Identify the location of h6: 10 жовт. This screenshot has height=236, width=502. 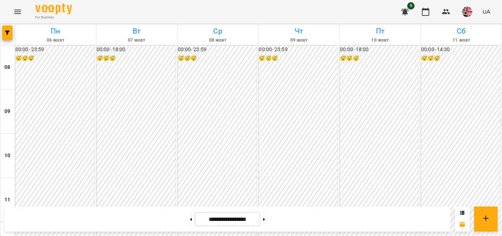
(380, 40).